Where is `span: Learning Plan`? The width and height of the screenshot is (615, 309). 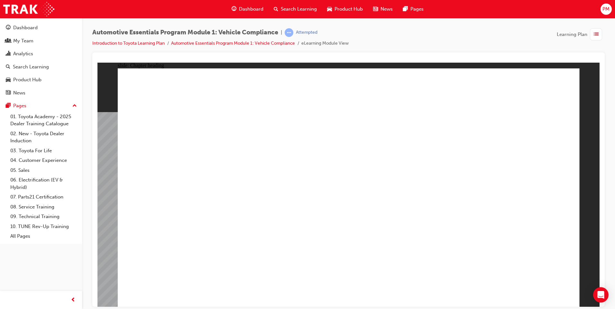 span: Learning Plan is located at coordinates (572, 34).